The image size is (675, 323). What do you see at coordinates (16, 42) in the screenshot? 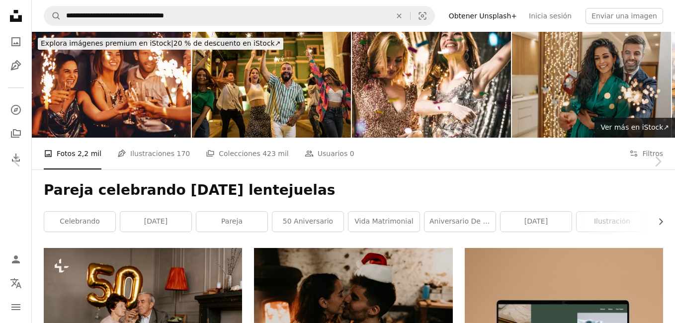
I see `a: Fotos` at bounding box center [16, 42].